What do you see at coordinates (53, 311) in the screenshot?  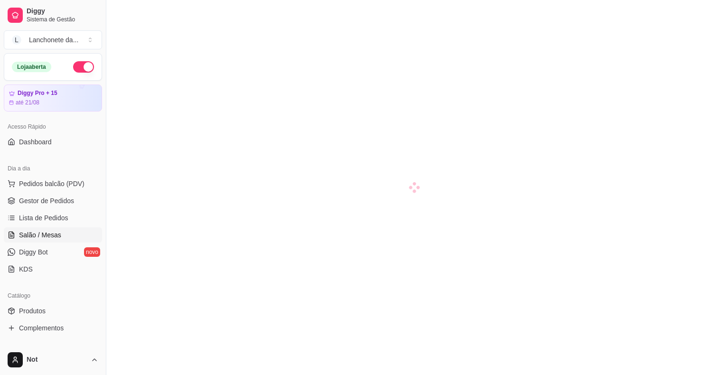 I see `a: Produtos` at bounding box center [53, 311].